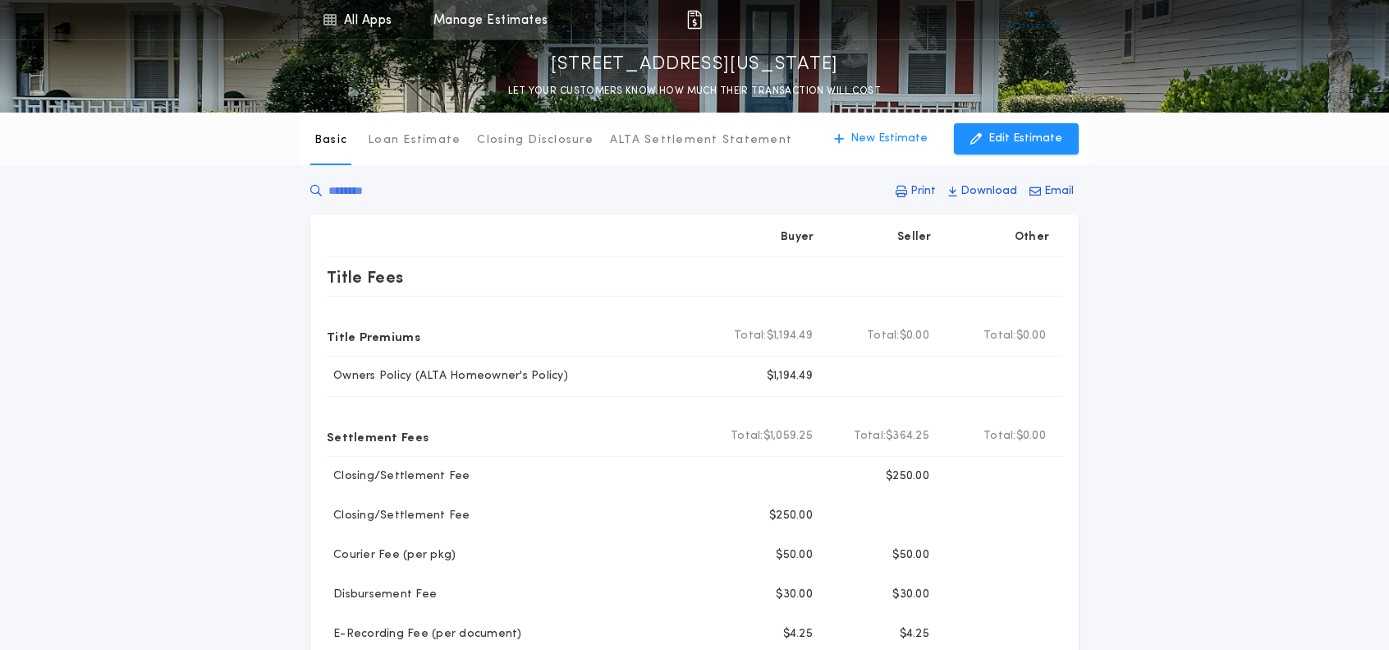 The image size is (1389, 650). What do you see at coordinates (535, 140) in the screenshot?
I see `p: Closing Disclosure` at bounding box center [535, 140].